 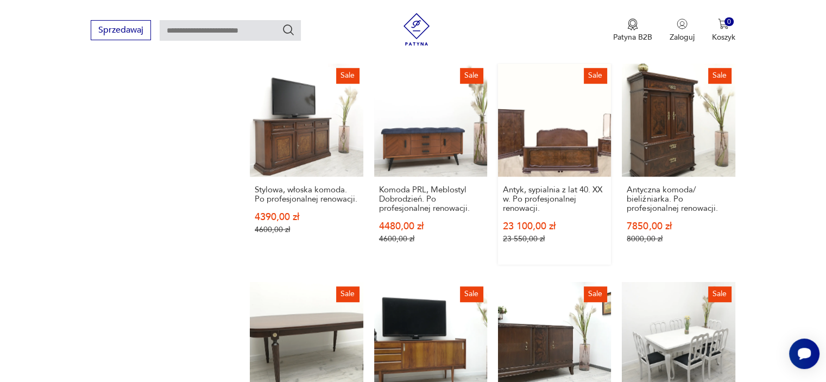 What do you see at coordinates (678, 164) in the screenshot?
I see `a: SaleAntyczna komoda/ bieliźniarka. Po profesjonalnej renowacji.Antyczna komoda/ bieliźniarka. Po ...` at bounding box center [678, 164].